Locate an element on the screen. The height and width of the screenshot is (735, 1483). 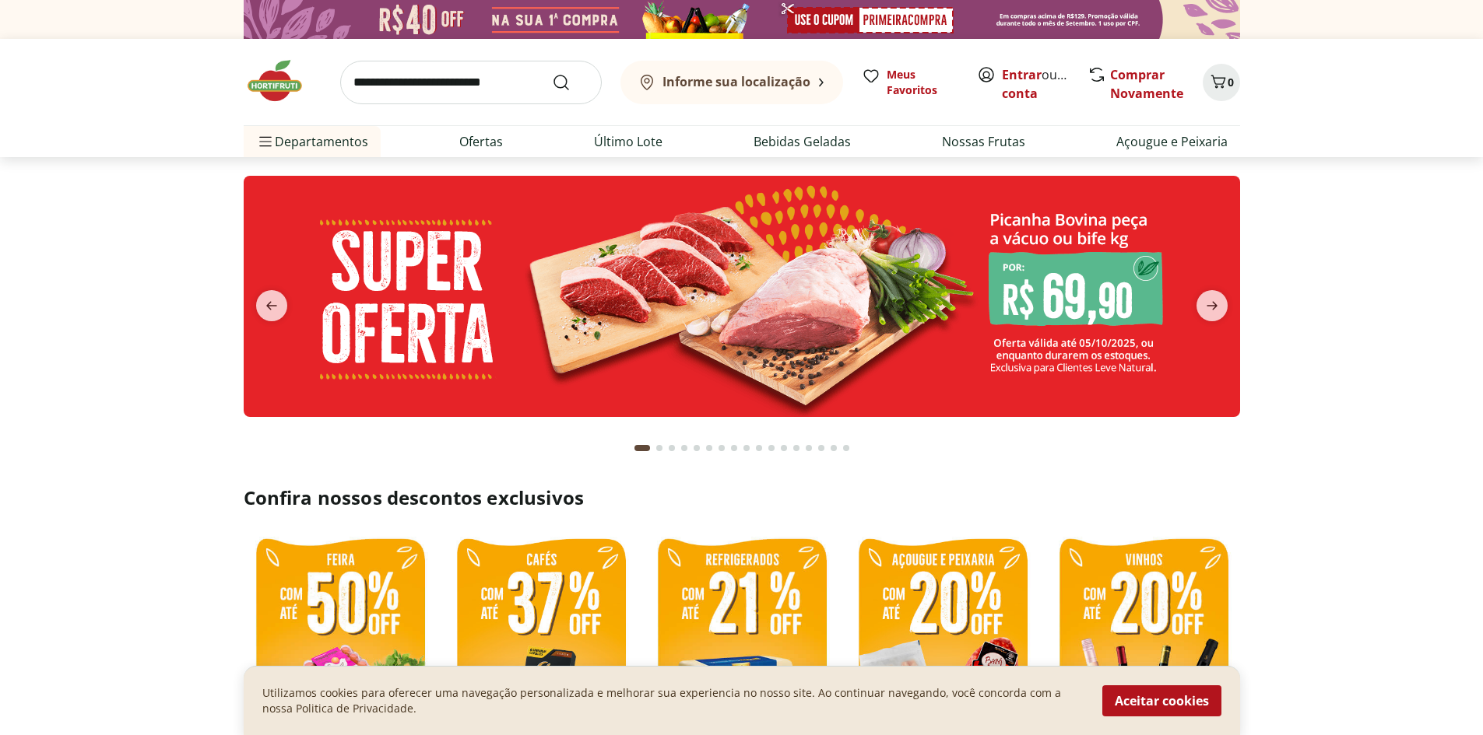
button: next is located at coordinates (1212, 306).